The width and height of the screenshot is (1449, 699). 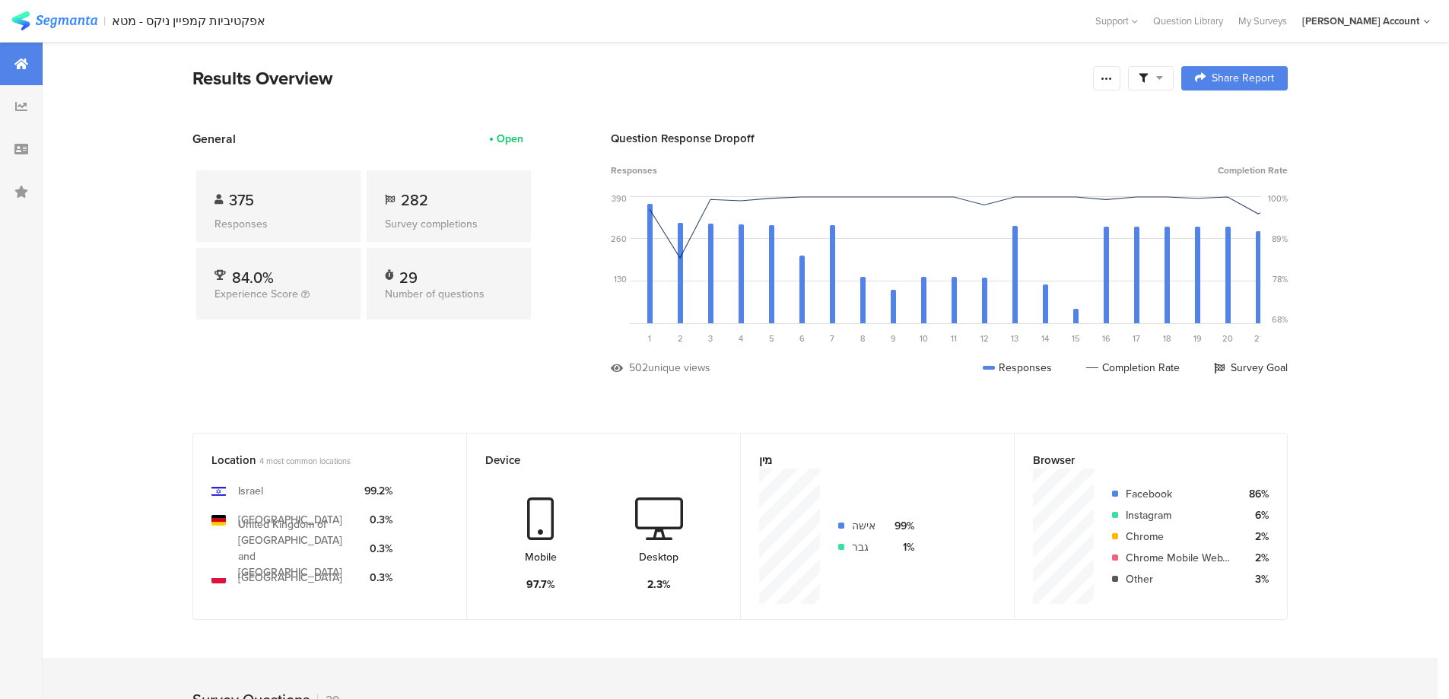 I want to click on div: Browser, so click(x=1138, y=460).